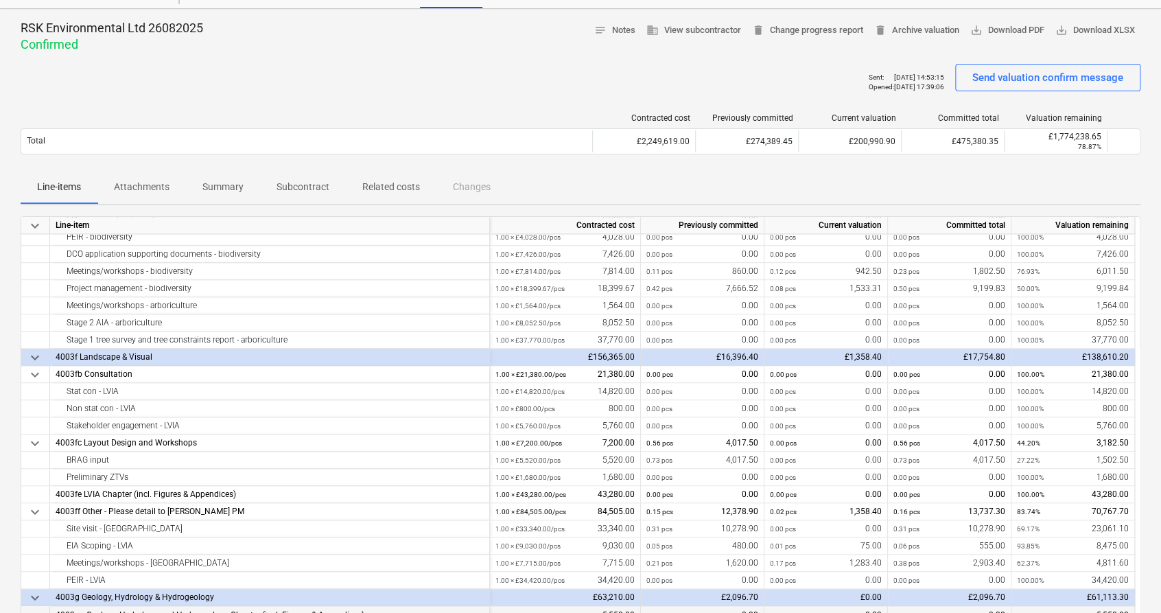  I want to click on div: £2,249,619.00, so click(644, 141).